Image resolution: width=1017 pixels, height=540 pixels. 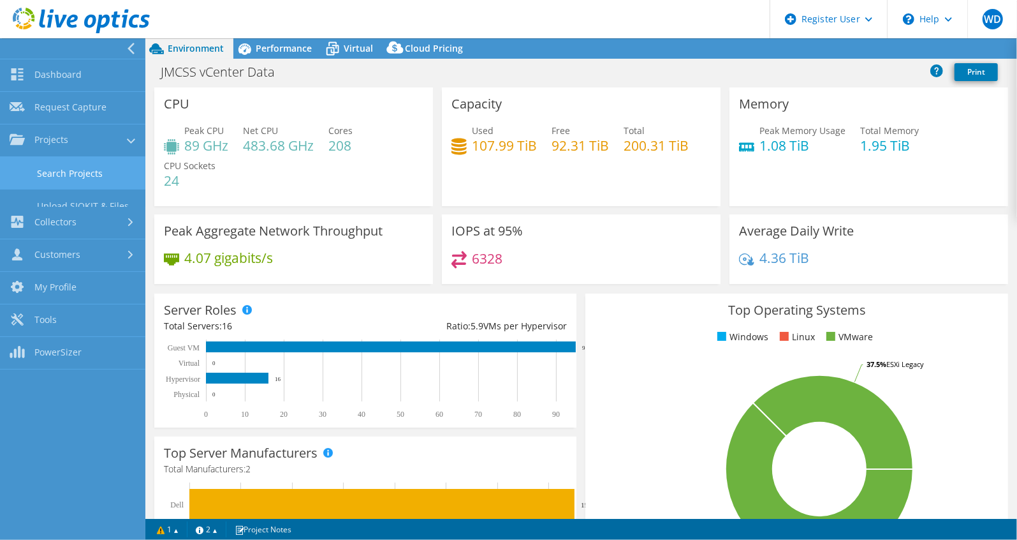 I want to click on h4: 1.08 TiB, so click(x=802, y=145).